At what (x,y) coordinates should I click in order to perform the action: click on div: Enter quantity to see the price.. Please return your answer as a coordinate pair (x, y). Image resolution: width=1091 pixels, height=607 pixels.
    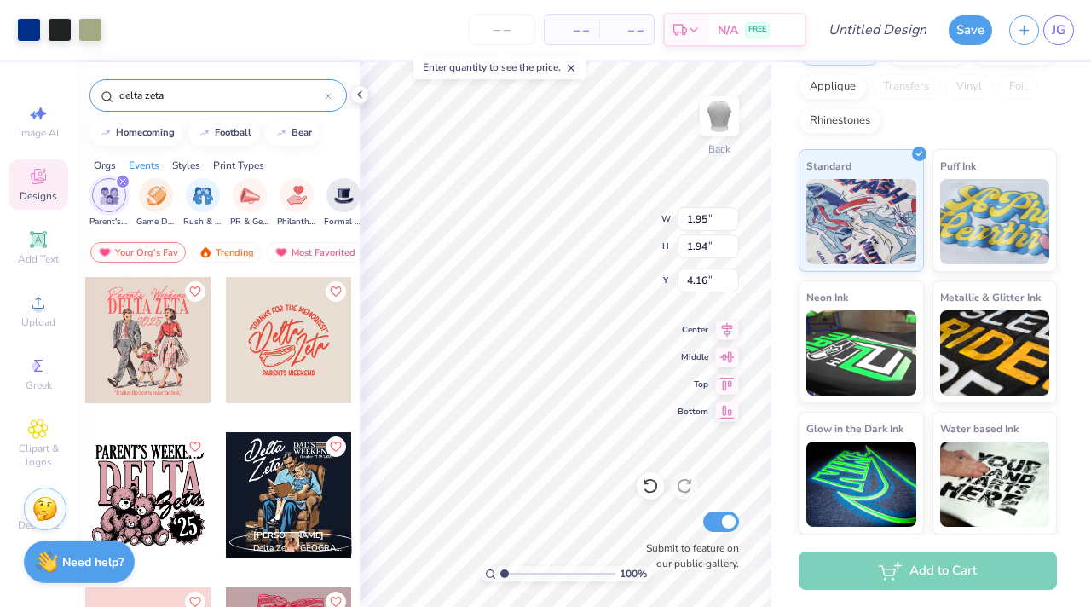
    Looking at the image, I should click on (500, 67).